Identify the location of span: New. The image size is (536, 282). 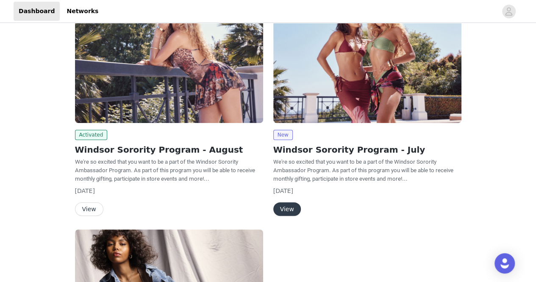
(283, 135).